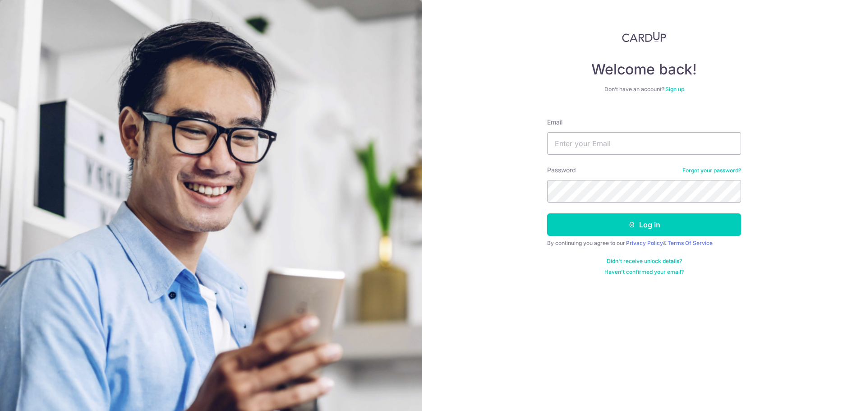 This screenshot has height=411, width=866. What do you see at coordinates (690, 243) in the screenshot?
I see `a: Terms Of Service` at bounding box center [690, 243].